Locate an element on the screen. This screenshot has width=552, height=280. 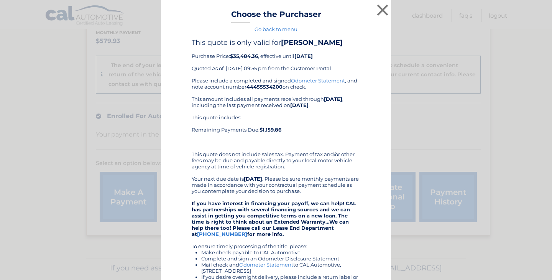
strong: If you have interest in financing your payoff, we can help! CAL has partnerships with several fin... is located at coordinates (274, 218).